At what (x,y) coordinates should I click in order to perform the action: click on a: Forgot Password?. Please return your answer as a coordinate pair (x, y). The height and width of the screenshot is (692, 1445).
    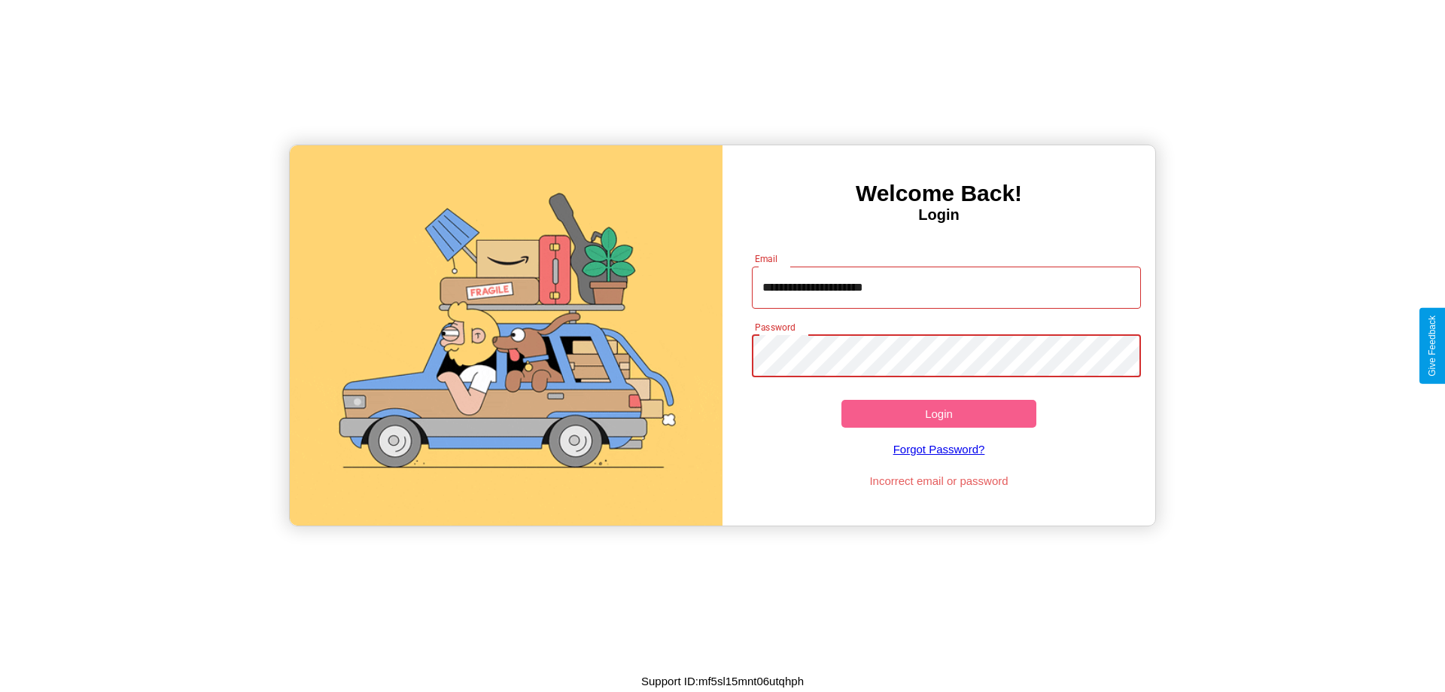
    Looking at the image, I should click on (939, 449).